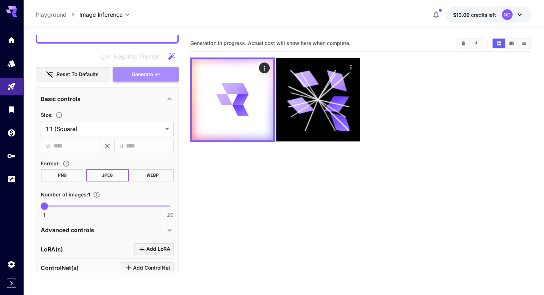 The width and height of the screenshot is (544, 295). Describe the element at coordinates (101, 15) in the screenshot. I see `span: Image Inference` at that location.